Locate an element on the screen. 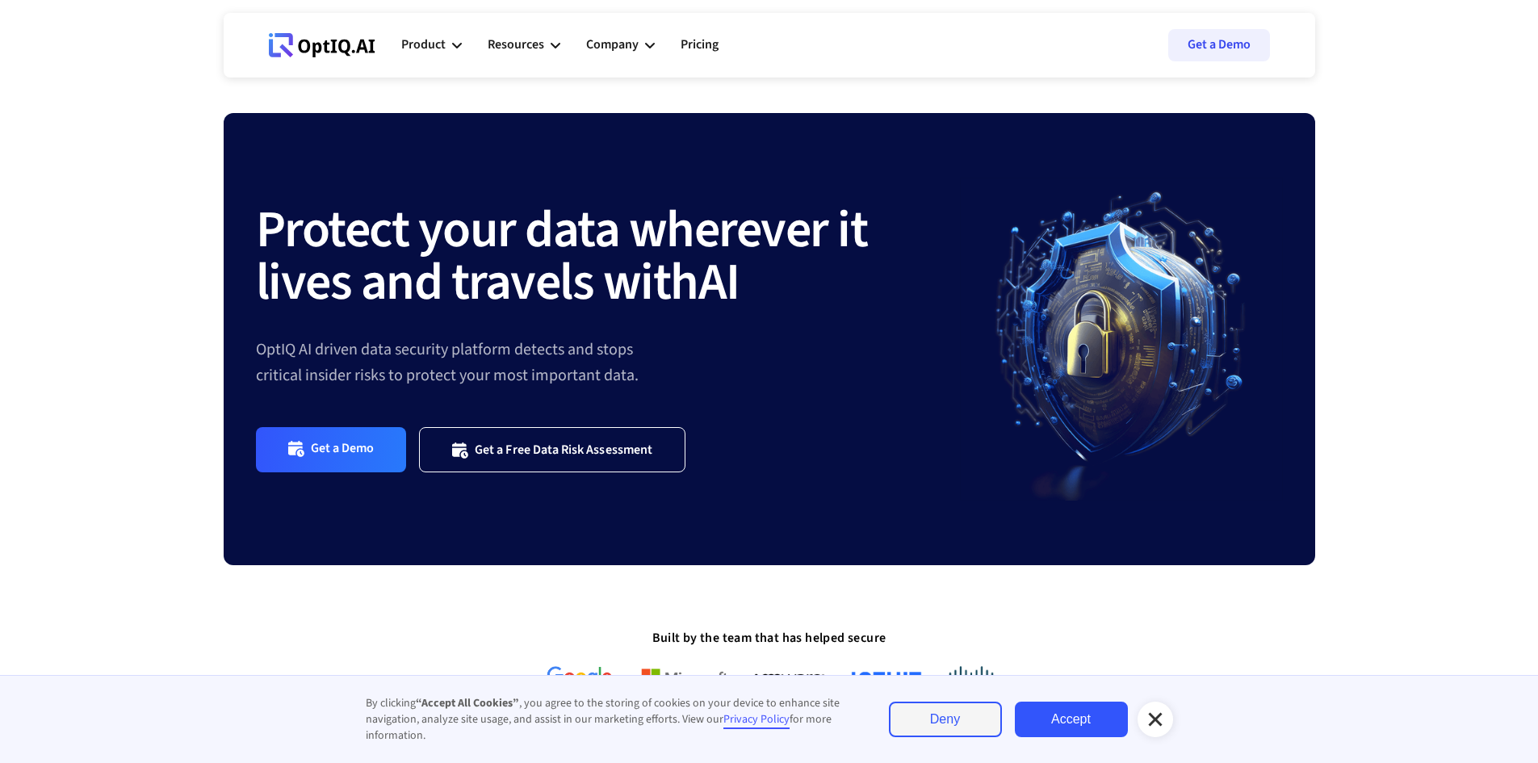  div: By clicking , you agree to the storing of cookies on your device to enhance site navigation, anal... is located at coordinates (611, 719).